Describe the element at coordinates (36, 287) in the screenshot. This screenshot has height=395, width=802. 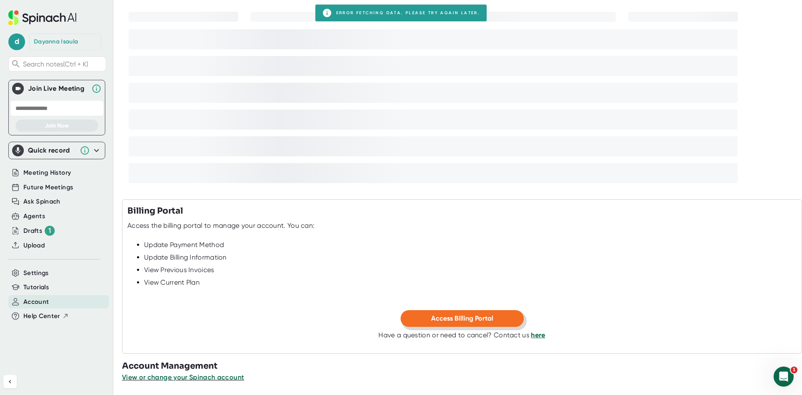
I see `button: Tutorials` at that location.